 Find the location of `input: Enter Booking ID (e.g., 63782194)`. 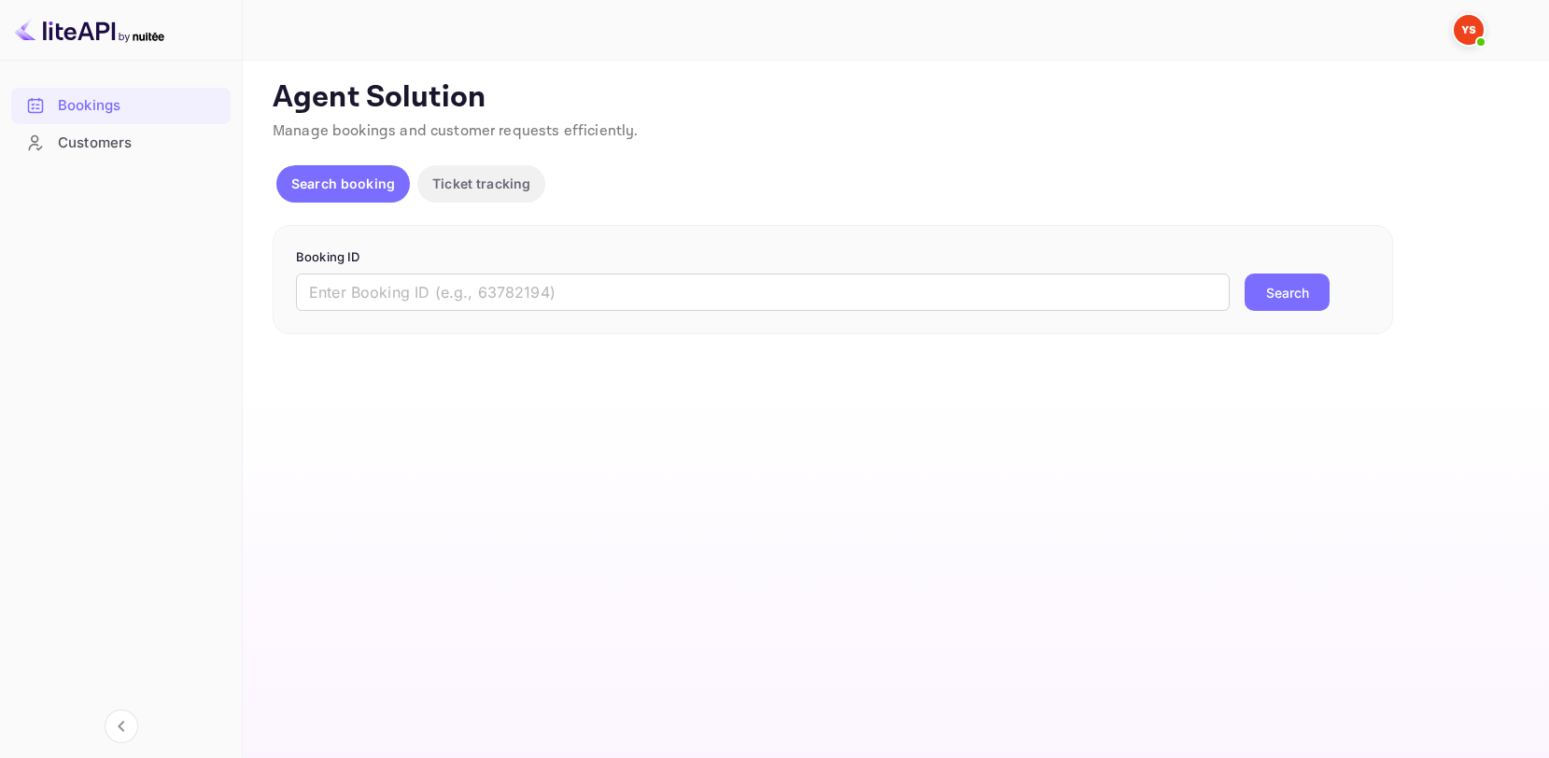

input: Enter Booking ID (e.g., 63782194) is located at coordinates (763, 292).